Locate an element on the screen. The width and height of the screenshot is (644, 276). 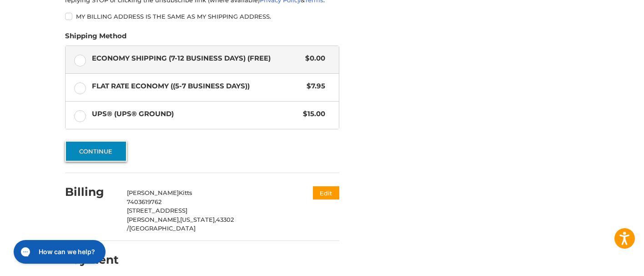
button: Continue is located at coordinates (96, 151).